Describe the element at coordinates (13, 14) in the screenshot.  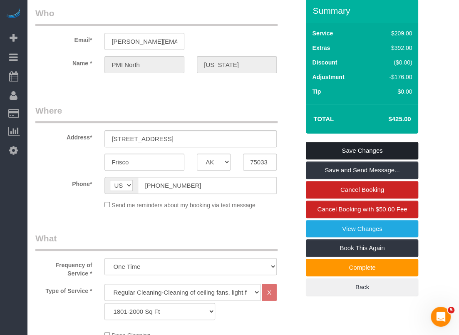
I see `img: Automaid Logo` at that location.